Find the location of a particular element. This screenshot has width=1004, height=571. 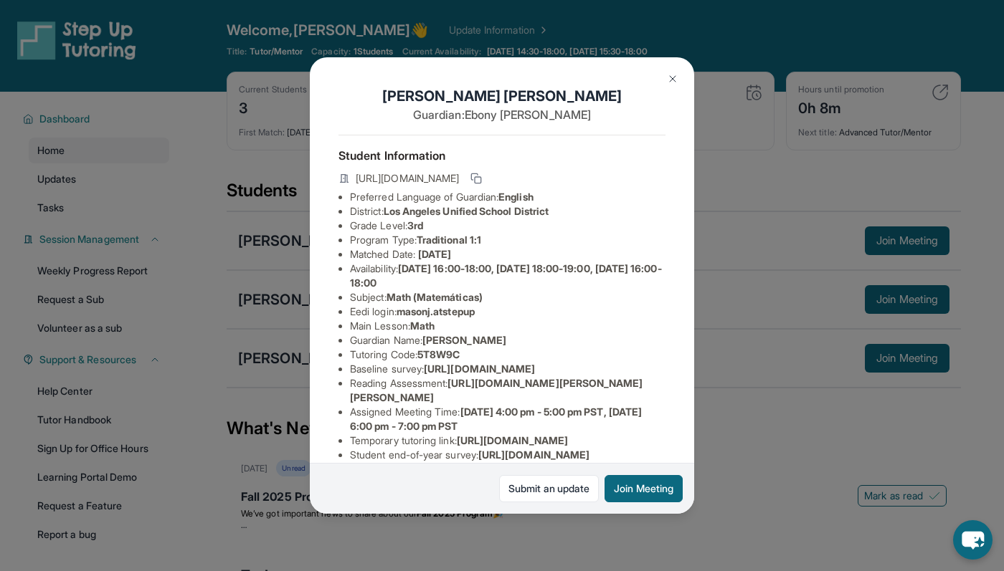

span: masonj.atstepup is located at coordinates (435, 311).